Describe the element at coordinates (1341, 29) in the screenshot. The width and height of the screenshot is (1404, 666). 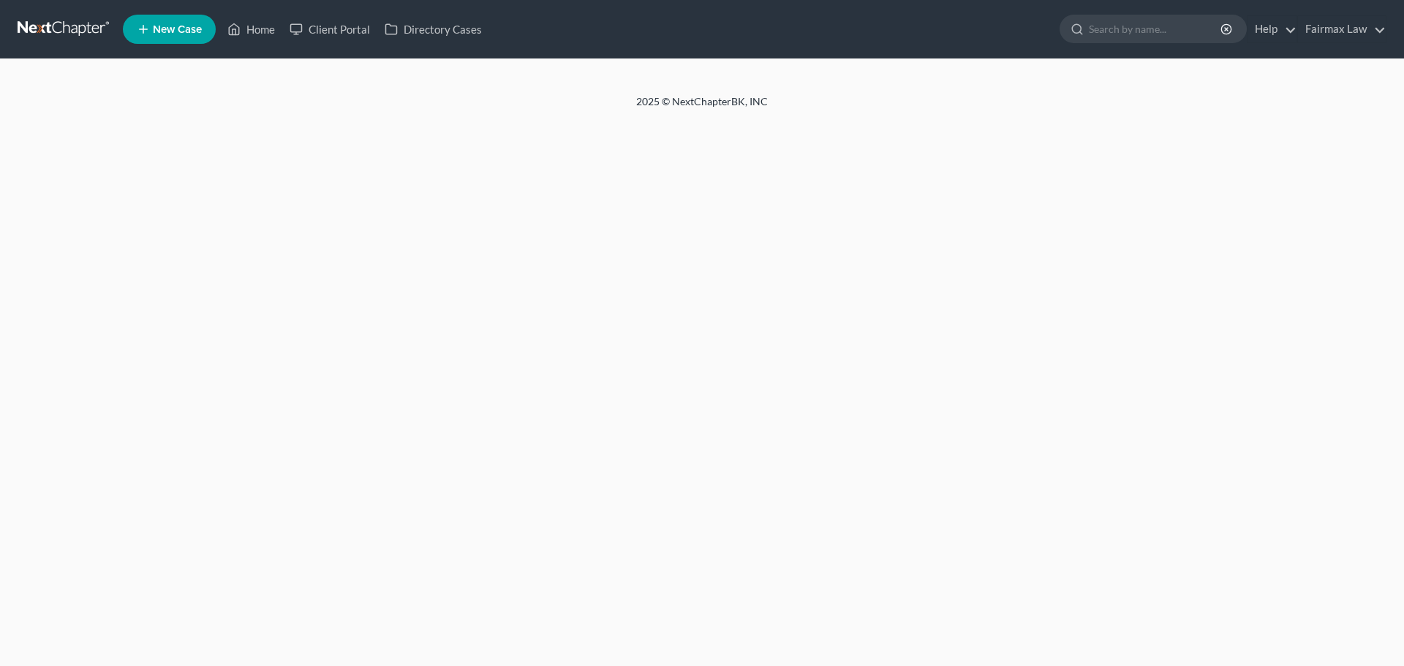
I see `a: Fairmax Law` at that location.